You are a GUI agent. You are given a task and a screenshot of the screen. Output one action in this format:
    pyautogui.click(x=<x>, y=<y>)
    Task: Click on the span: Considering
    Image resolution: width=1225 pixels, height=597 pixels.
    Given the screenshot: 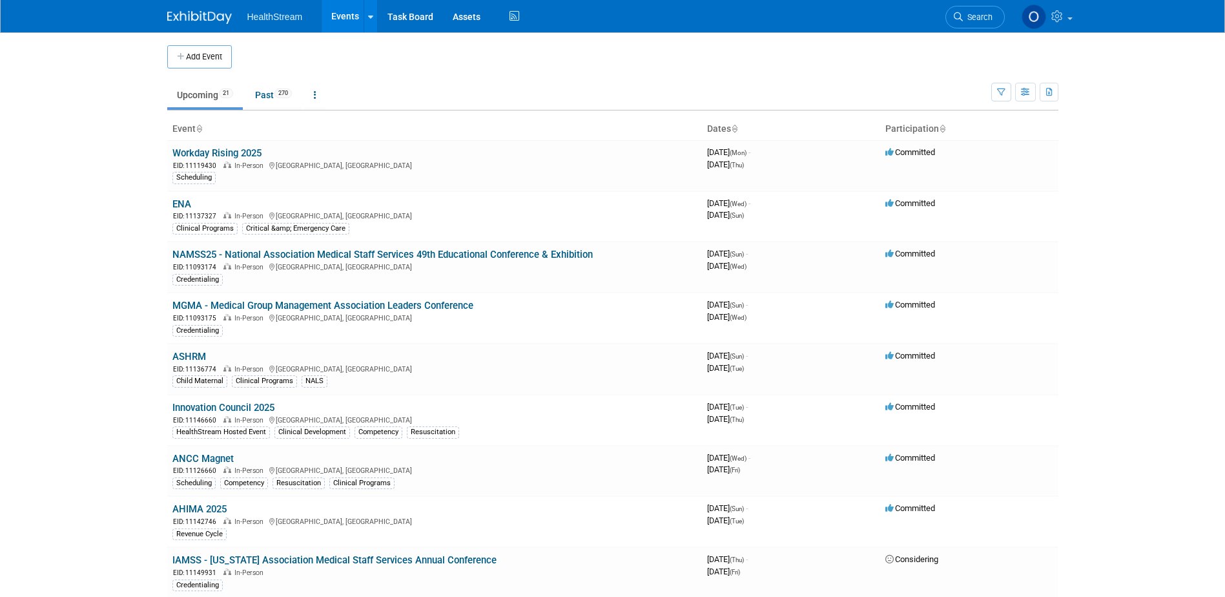 What is the action you would take?
    pyautogui.click(x=912, y=559)
    